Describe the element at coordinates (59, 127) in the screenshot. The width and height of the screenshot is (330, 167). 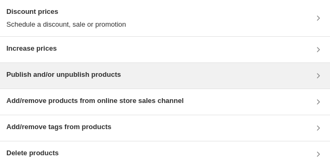
I see `h3: Add/remove tags from products` at that location.